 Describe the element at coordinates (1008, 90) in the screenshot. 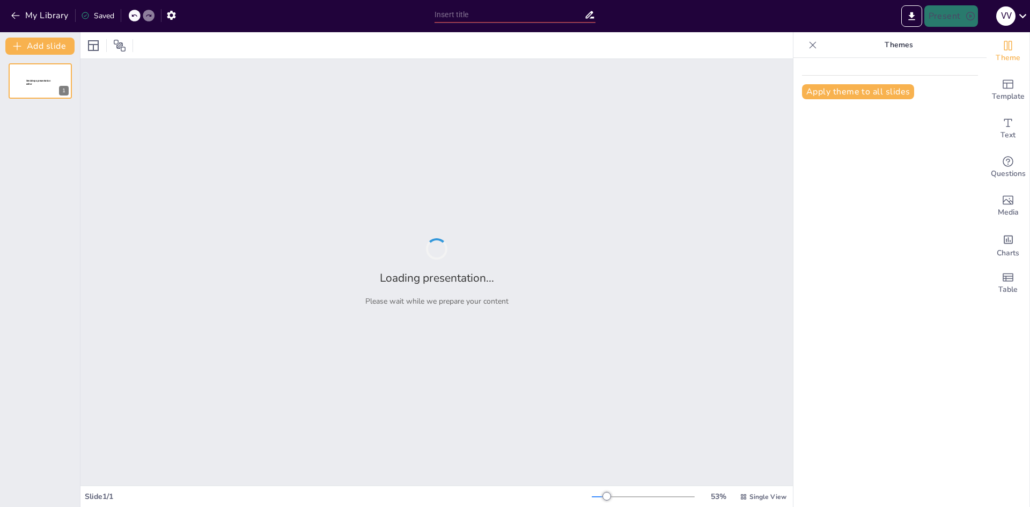

I see `div: Add ready made slides` at that location.